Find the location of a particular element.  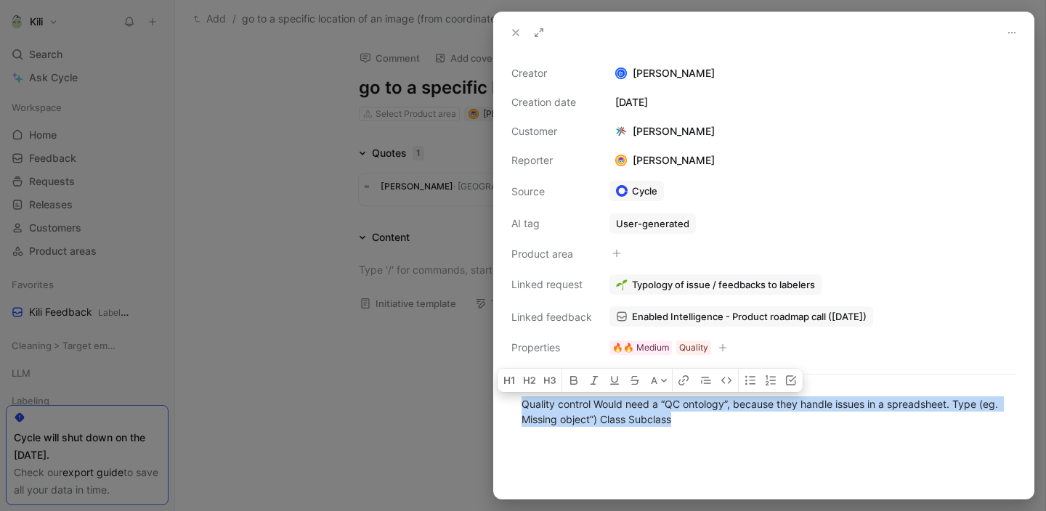

img: logo is located at coordinates (621, 131).